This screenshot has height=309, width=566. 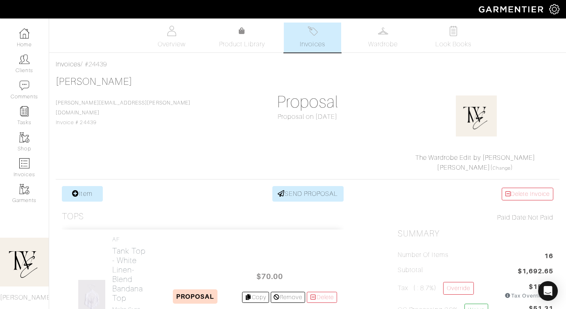 I want to click on h5: Number of Items, so click(x=423, y=255).